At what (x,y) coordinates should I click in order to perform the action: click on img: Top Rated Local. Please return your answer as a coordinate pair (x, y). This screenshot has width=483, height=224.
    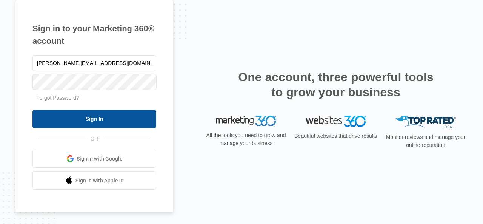
    Looking at the image, I should click on (426, 122).